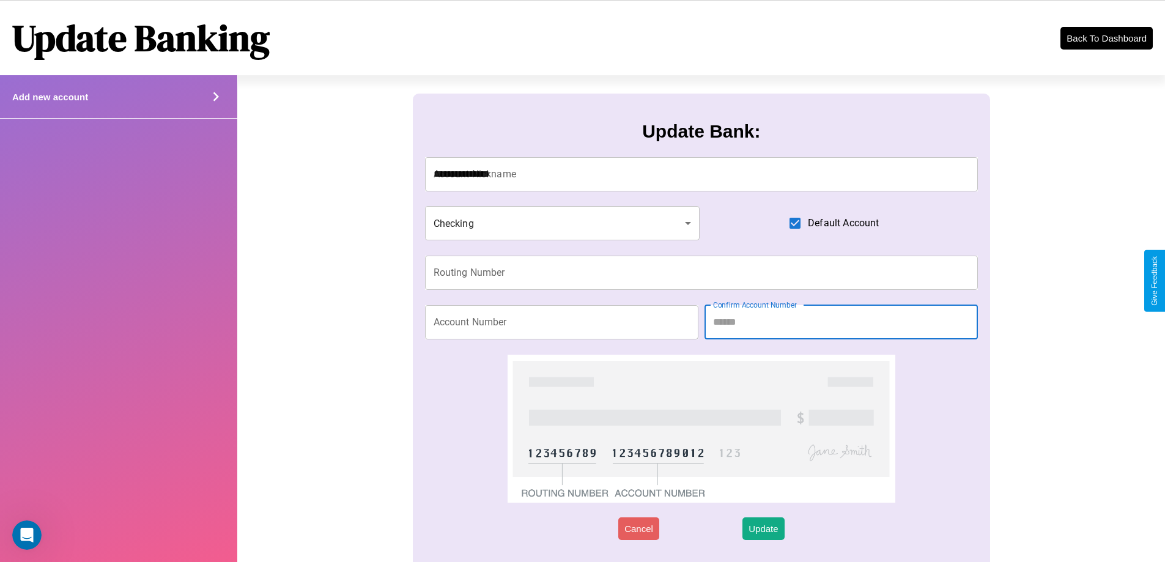 The image size is (1165, 562). I want to click on div: Checking, so click(563, 223).